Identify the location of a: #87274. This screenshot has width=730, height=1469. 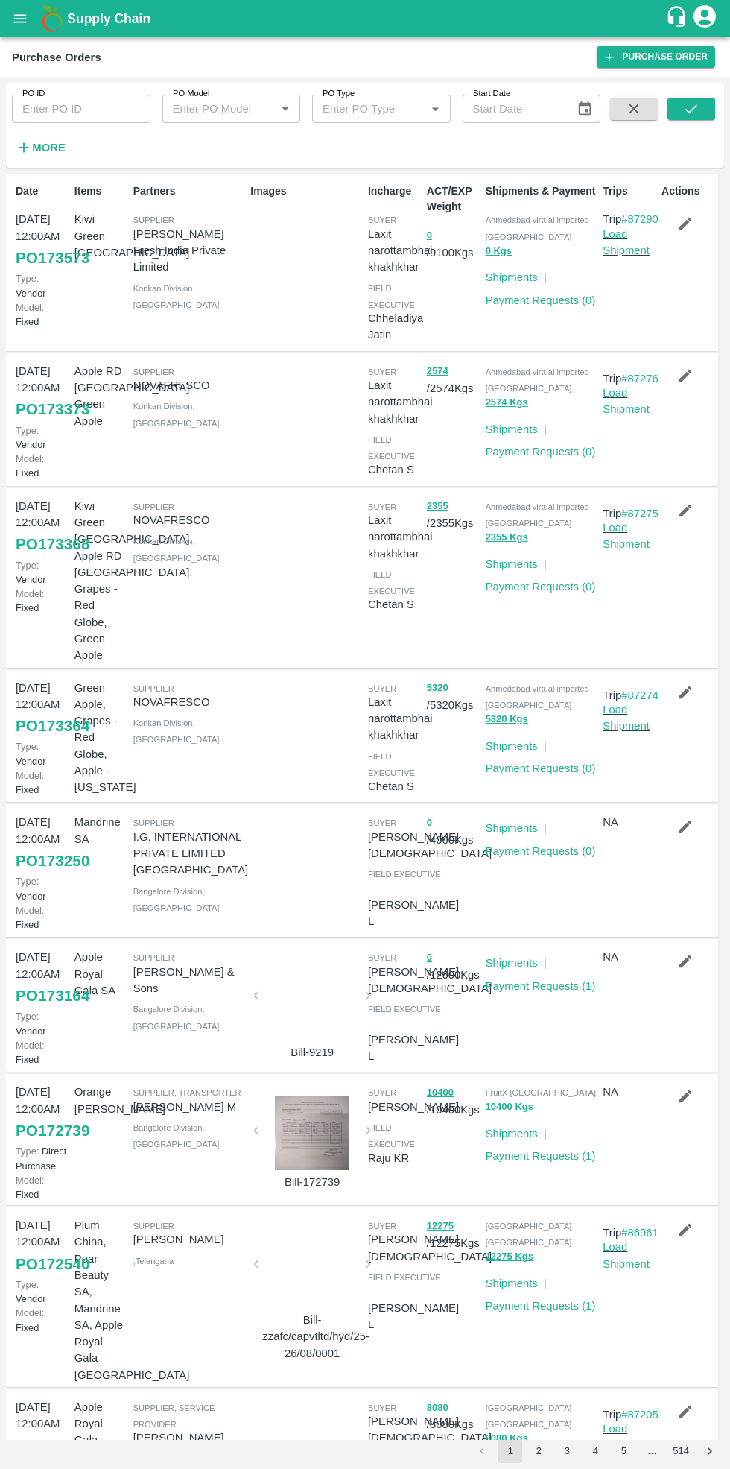
(640, 695).